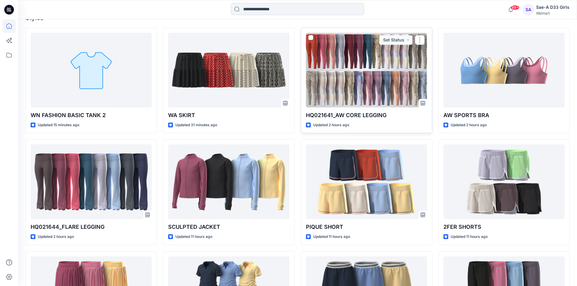  What do you see at coordinates (229, 70) in the screenshot?
I see `a: WA SKIRT` at bounding box center [229, 70].